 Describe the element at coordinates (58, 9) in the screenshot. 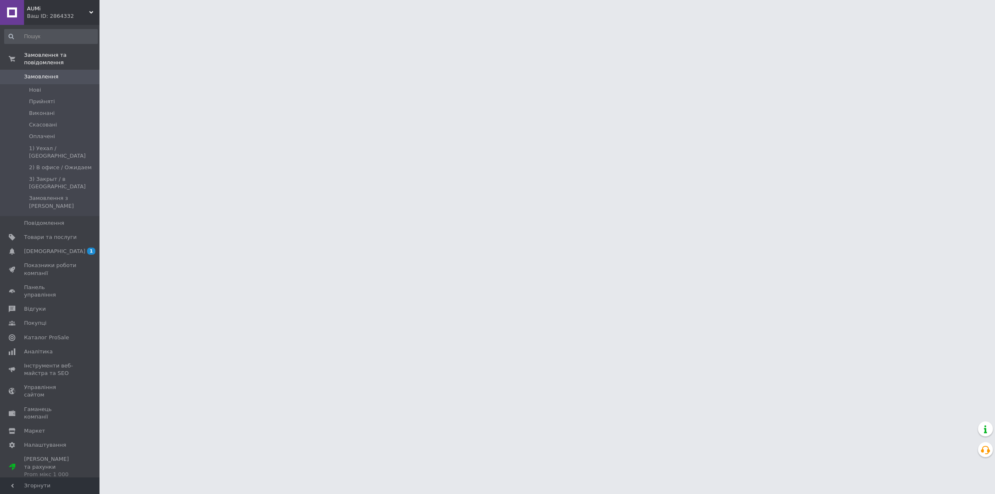

I see `span: AUMi` at that location.